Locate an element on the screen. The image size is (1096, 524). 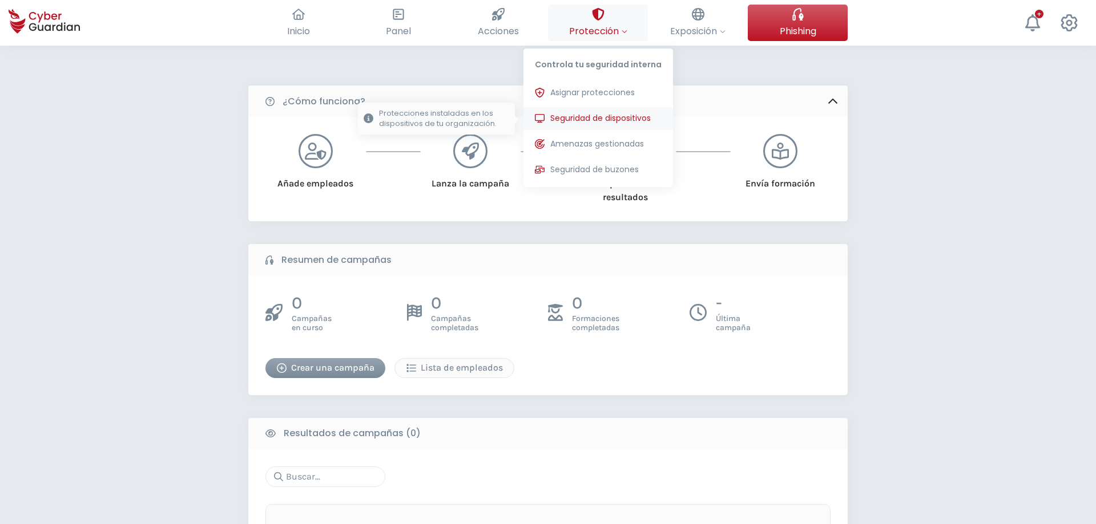
button: Panel is located at coordinates (398, 23).